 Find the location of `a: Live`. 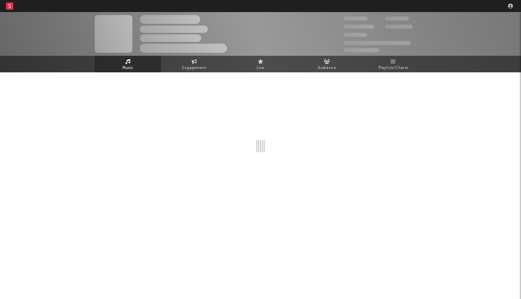

a: Live is located at coordinates (260, 64).